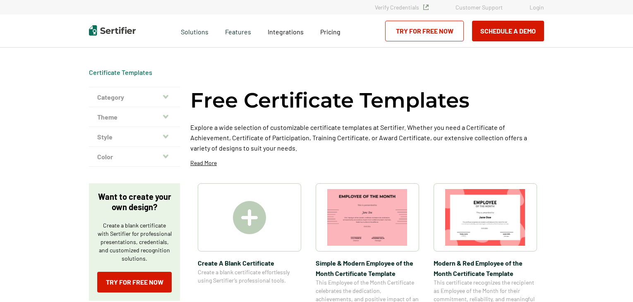 This screenshot has width=633, height=302. What do you see at coordinates (120, 72) in the screenshot?
I see `span: Certificate Templates` at bounding box center [120, 72].